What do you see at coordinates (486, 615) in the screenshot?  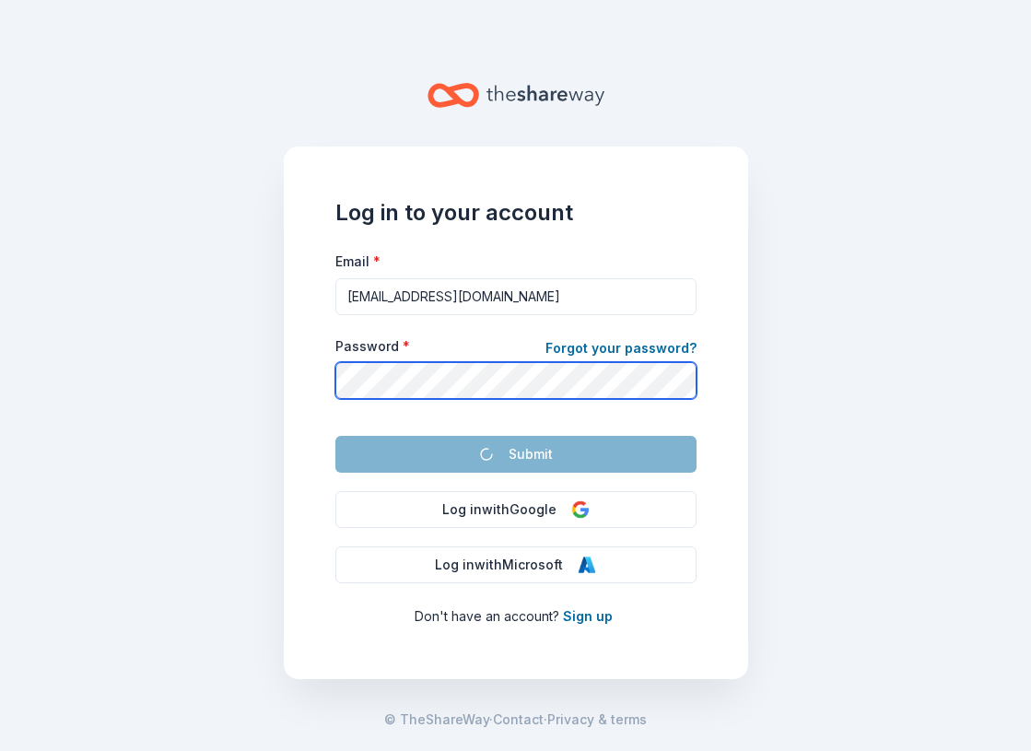 I see `span: Don ' t have an account?` at bounding box center [486, 615].